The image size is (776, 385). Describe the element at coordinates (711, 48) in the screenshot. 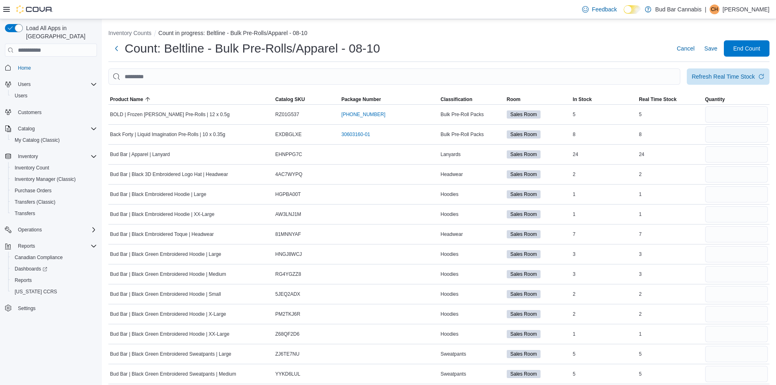

I see `span: Save` at that location.